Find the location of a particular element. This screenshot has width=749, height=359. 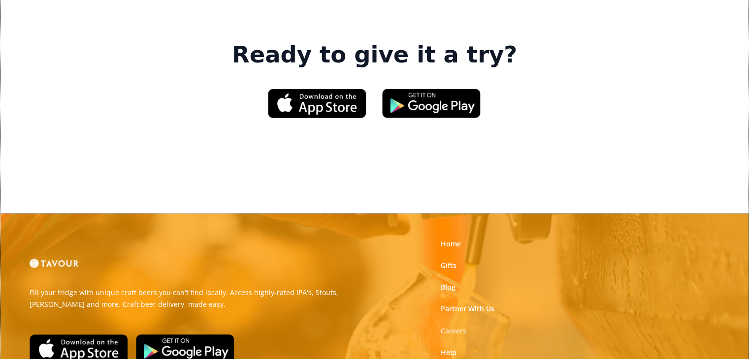

a: Gifts is located at coordinates (449, 266).